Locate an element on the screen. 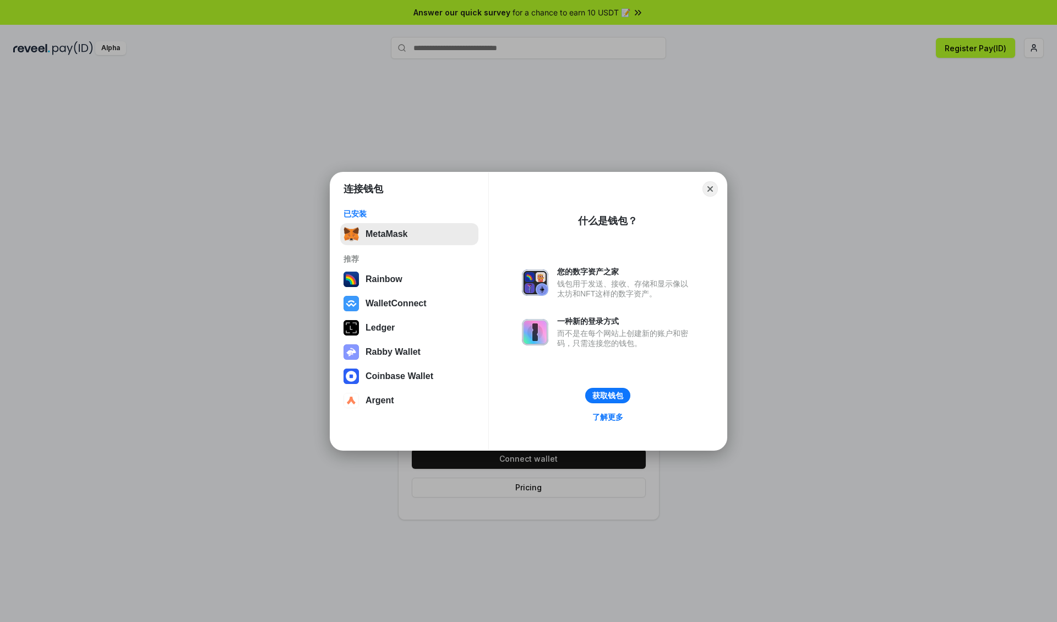 This screenshot has height=622, width=1057. img: svg+xml,%3Csvg%20width%3D%22120%22%20height%3D%22120%22%20viewBox%3D%220%200%20120%20120%22%20fil... is located at coordinates (351, 279).